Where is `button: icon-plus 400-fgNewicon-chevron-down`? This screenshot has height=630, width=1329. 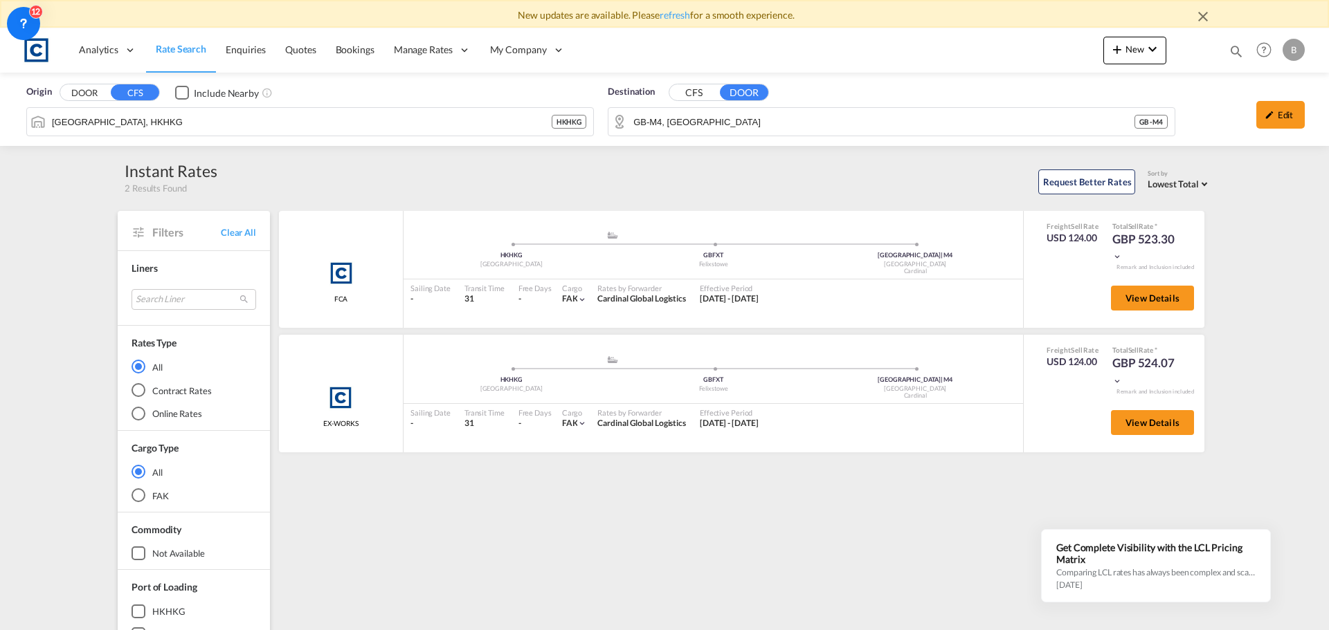 button: icon-plus 400-fgNewicon-chevron-down is located at coordinates (1134, 51).